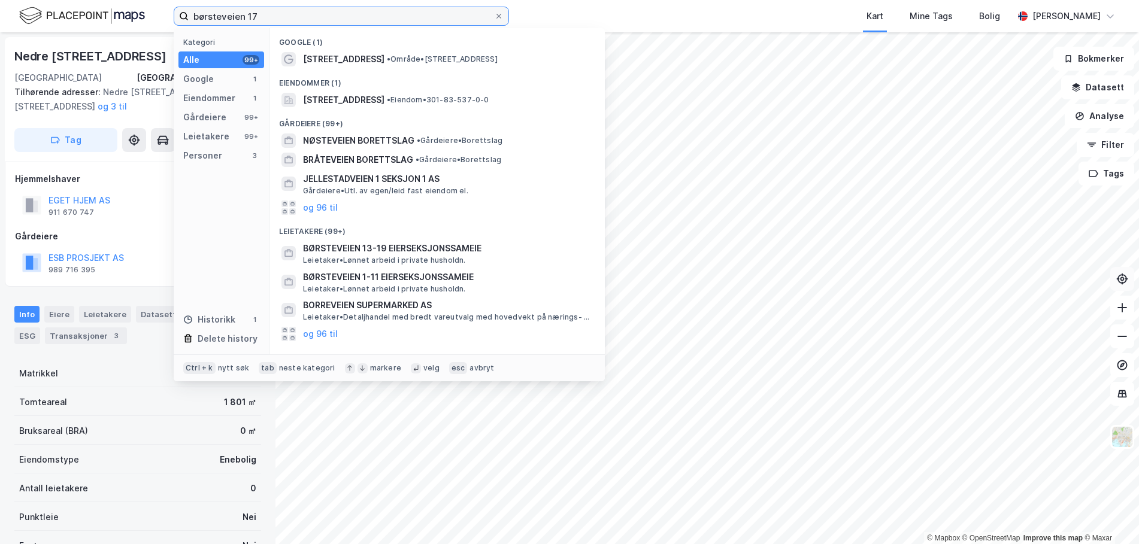 The height and width of the screenshot is (544, 1139). I want to click on div: Kategori, so click(223, 42).